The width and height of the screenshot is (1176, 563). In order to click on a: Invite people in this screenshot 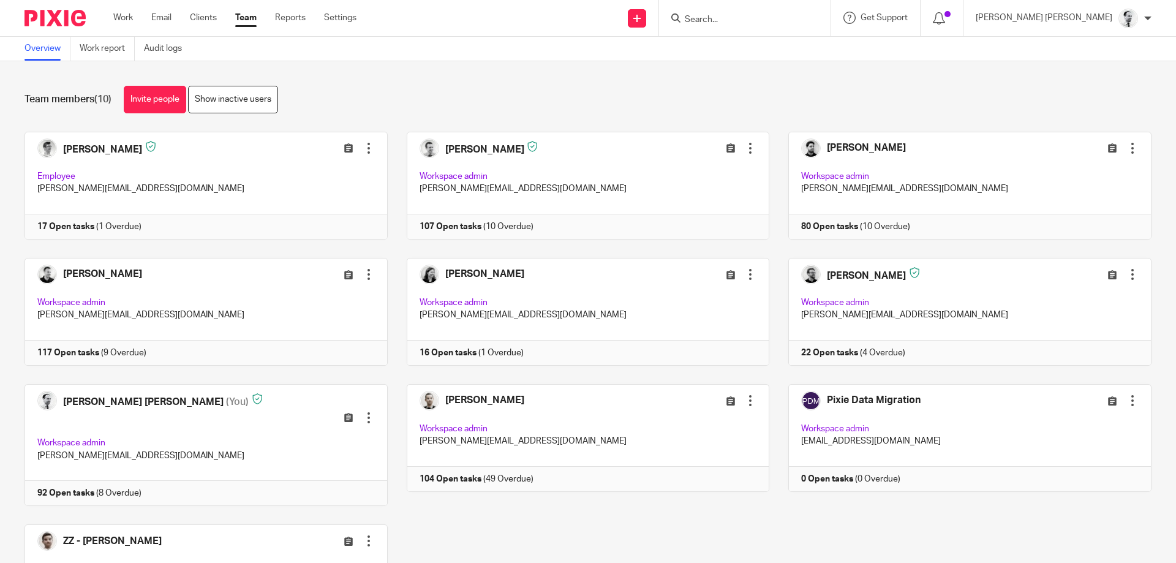, I will do `click(155, 99)`.